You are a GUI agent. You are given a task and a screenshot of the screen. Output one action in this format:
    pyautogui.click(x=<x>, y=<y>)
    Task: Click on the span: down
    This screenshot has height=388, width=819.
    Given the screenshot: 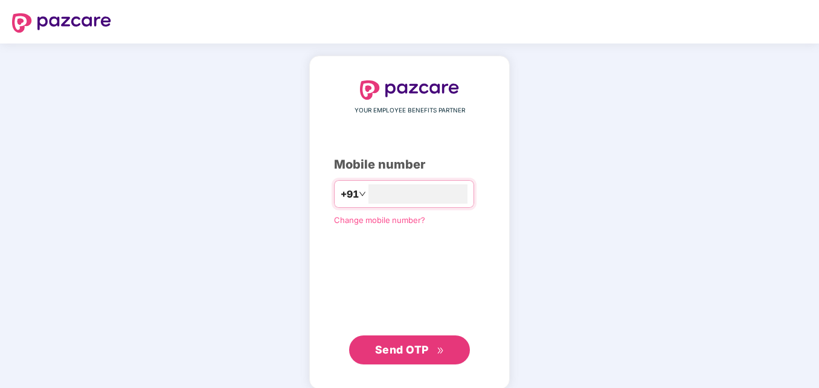 What is the action you would take?
    pyautogui.click(x=363, y=194)
    